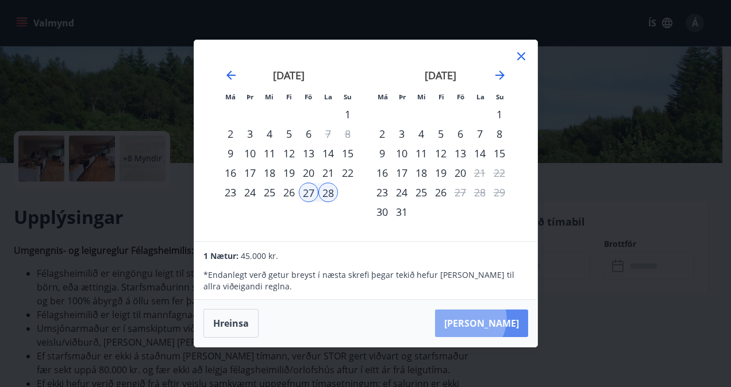  Describe the element at coordinates (308, 192) in the screenshot. I see `td: Selected as start date. föstudagur, 27. febrúar 2026` at that location.